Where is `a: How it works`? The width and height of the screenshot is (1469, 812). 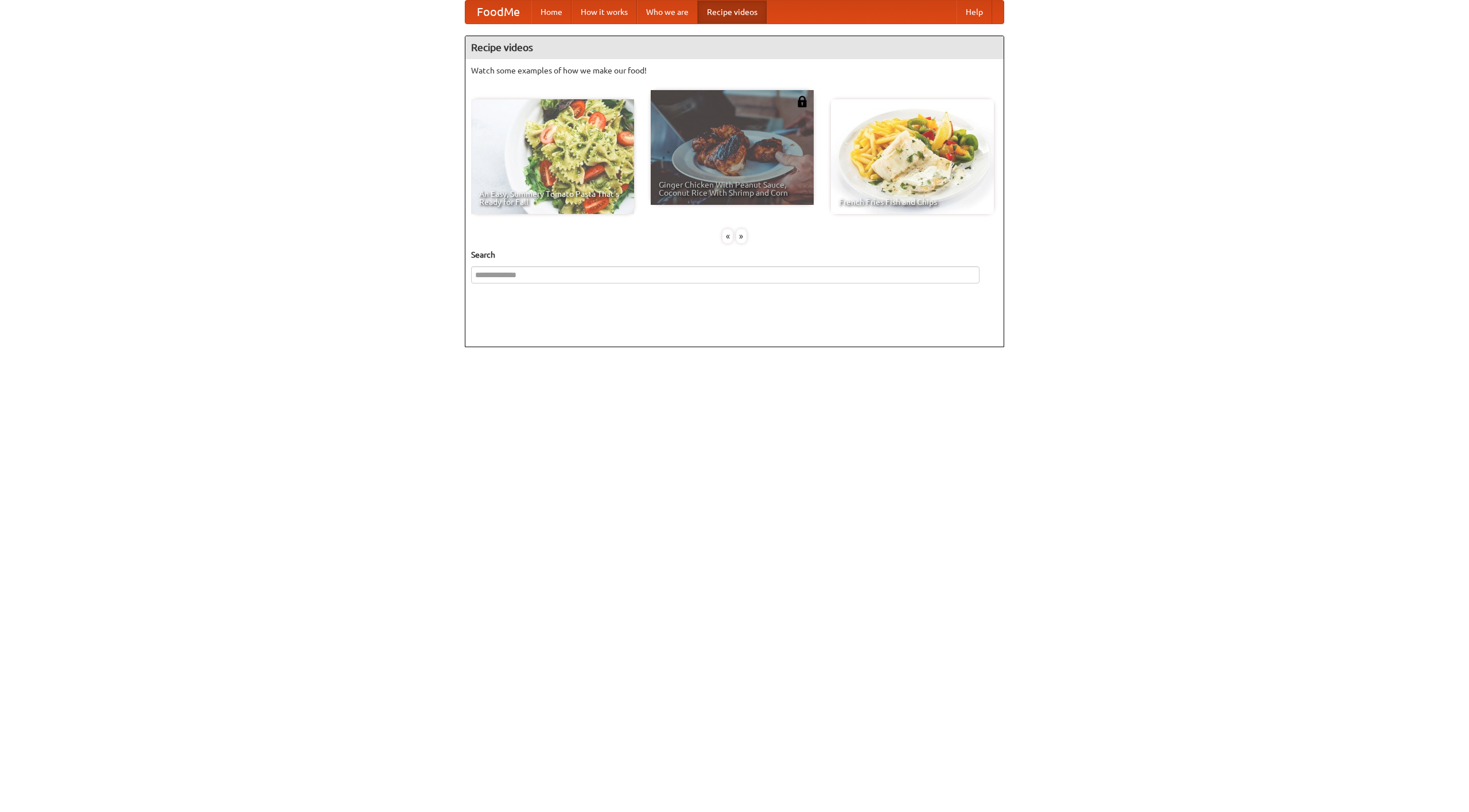 a: How it works is located at coordinates (604, 12).